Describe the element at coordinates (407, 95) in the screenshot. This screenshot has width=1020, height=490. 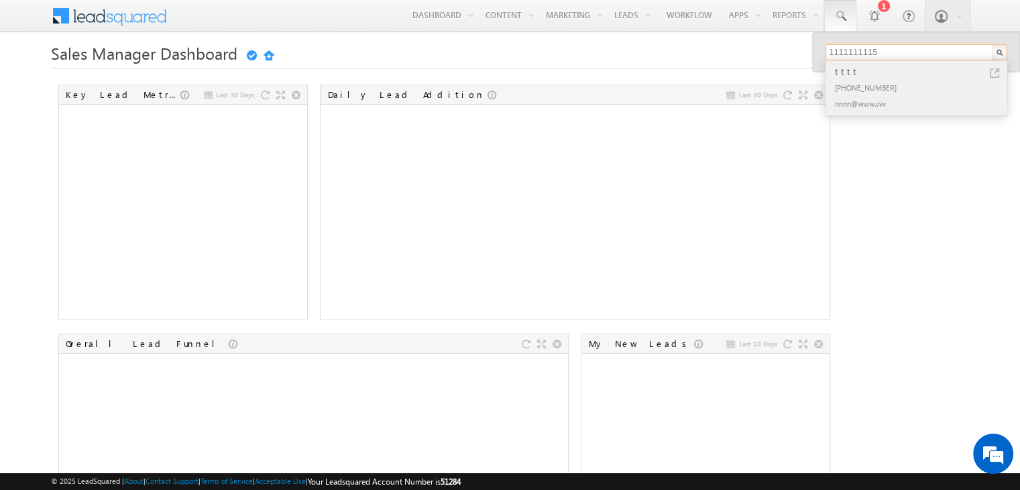
I see `div: Daily Lead Addition` at that location.